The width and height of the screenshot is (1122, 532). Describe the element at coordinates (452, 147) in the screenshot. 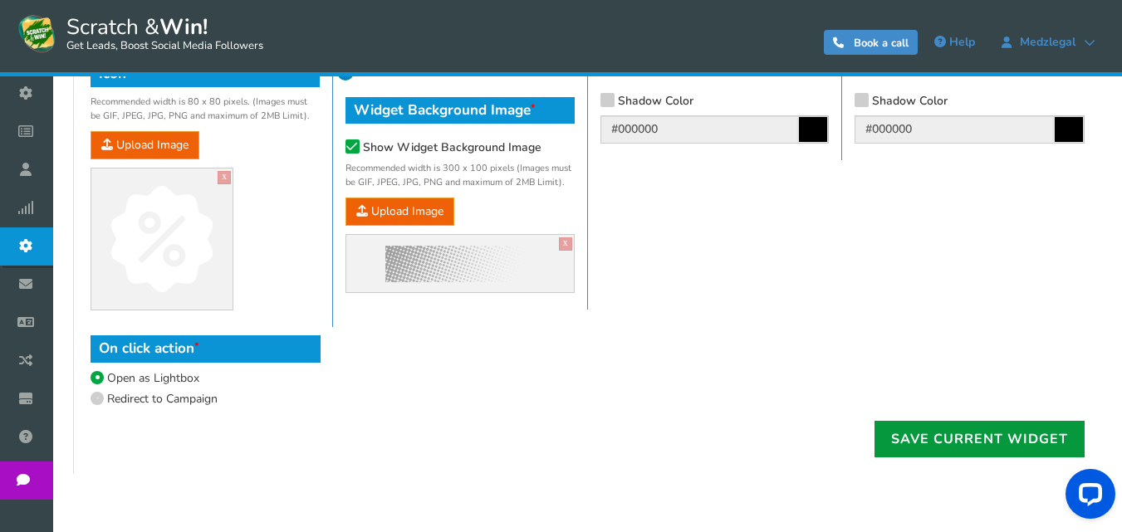

I see `span: Show Widget Background Image` at that location.